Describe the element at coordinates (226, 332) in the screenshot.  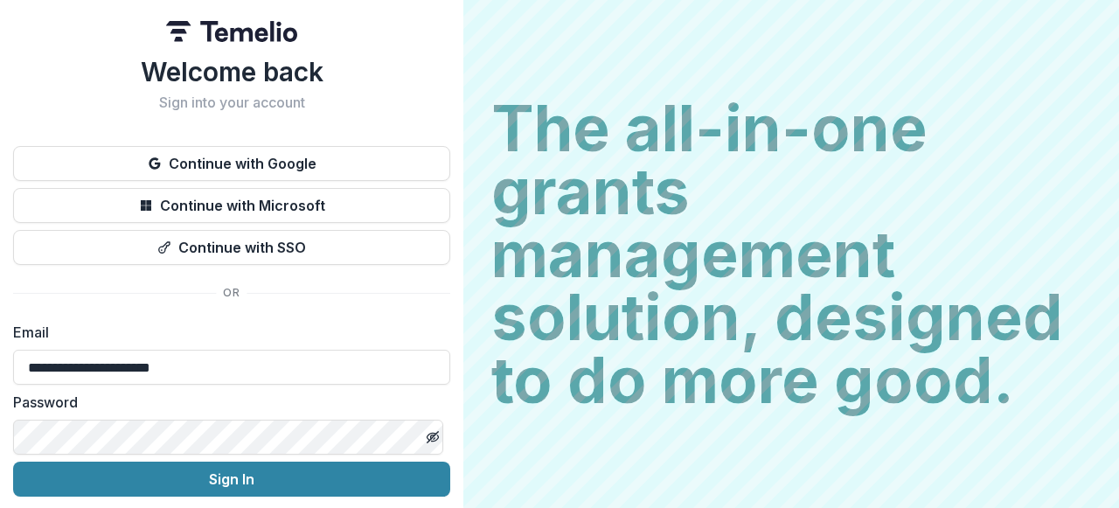
I see `label: Email` at that location.